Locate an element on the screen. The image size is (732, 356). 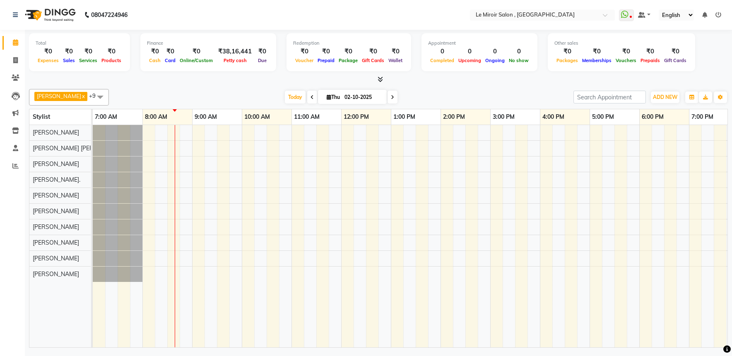
input: 2025-10-02 is located at coordinates (363, 97).